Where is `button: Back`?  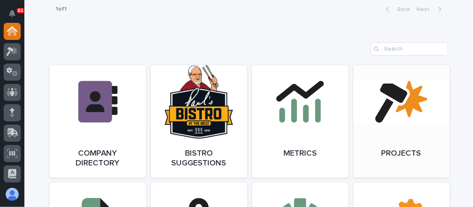 button: Back is located at coordinates (397, 9).